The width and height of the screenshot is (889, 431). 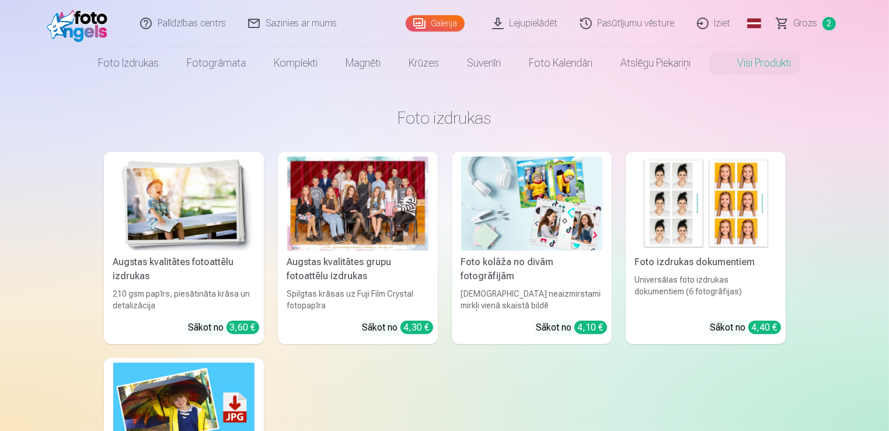 What do you see at coordinates (755, 63) in the screenshot?
I see `a: Visi produkti` at bounding box center [755, 63].